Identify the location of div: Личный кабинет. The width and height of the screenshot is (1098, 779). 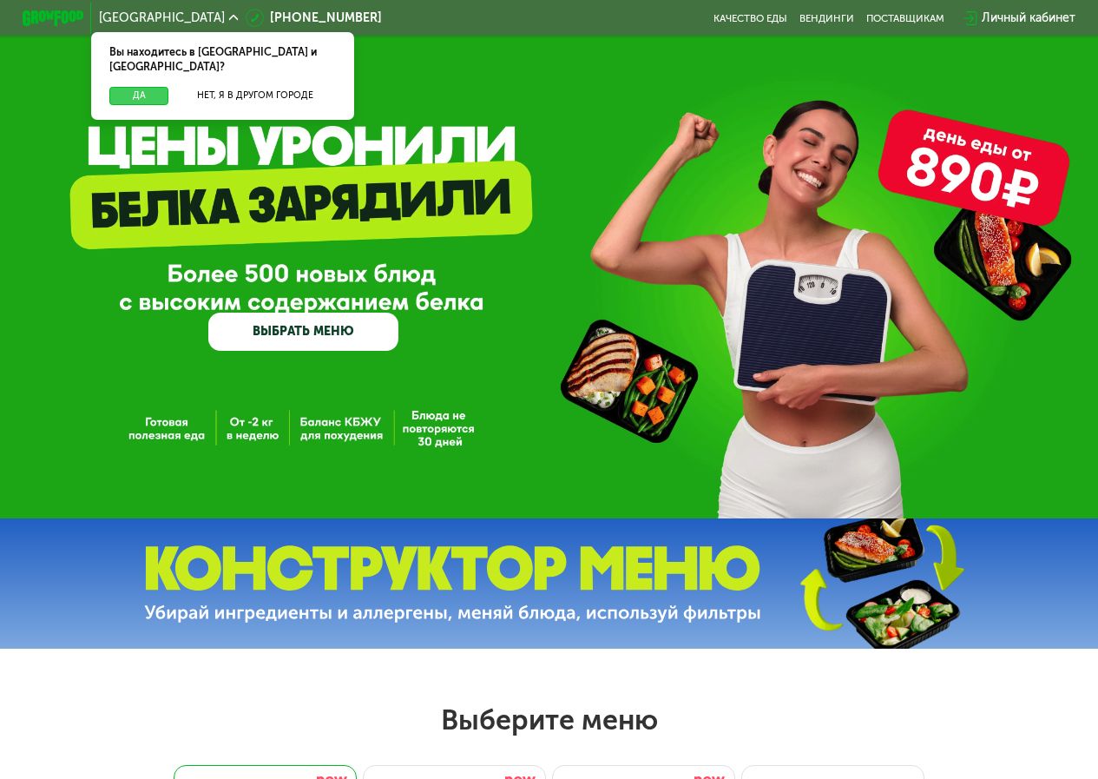
(1029, 17).